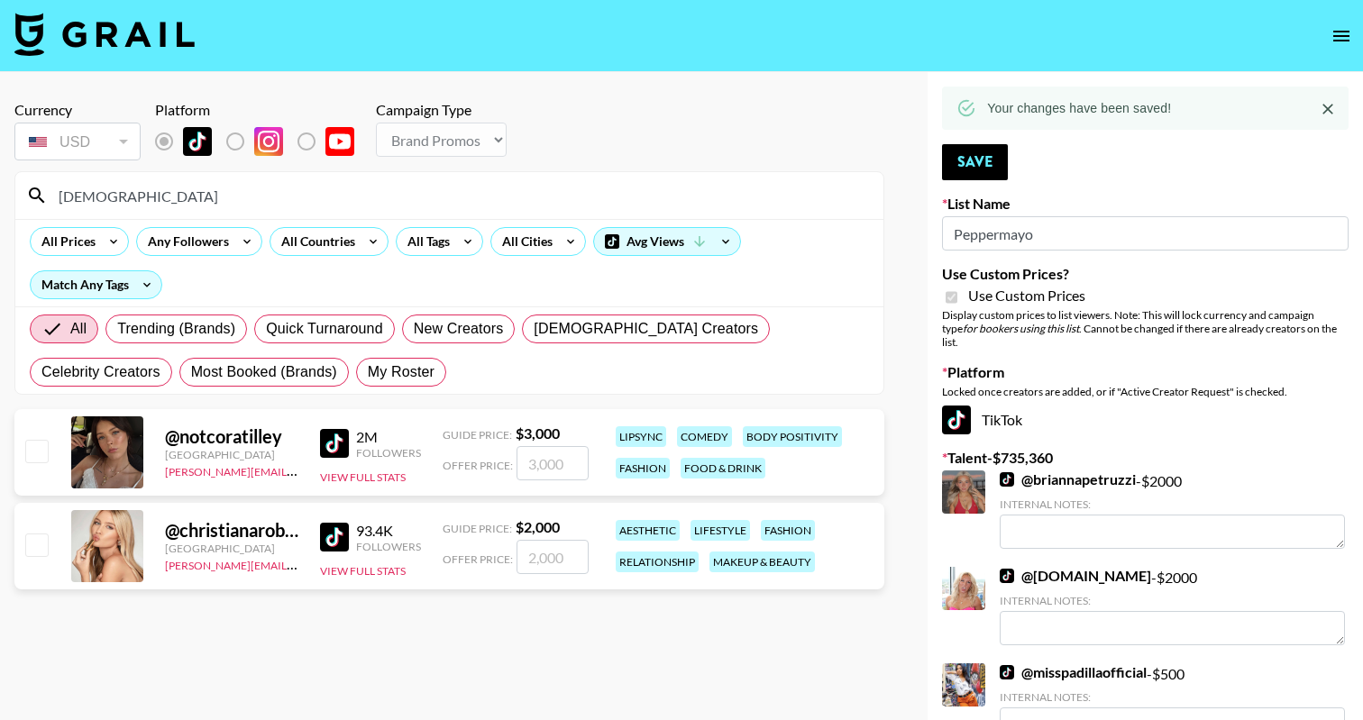 This screenshot has height=720, width=1363. Describe the element at coordinates (441, 110) in the screenshot. I see `div: Campaign Type` at that location.